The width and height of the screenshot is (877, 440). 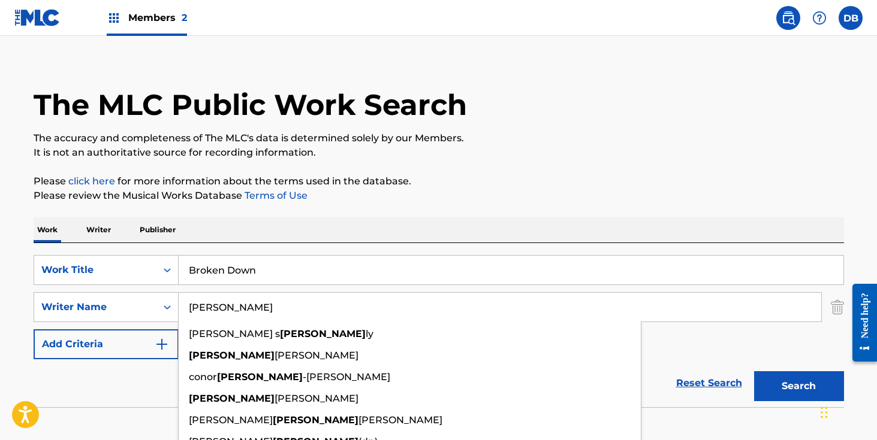 I want to click on div: Open Resource Center, so click(x=21, y=48).